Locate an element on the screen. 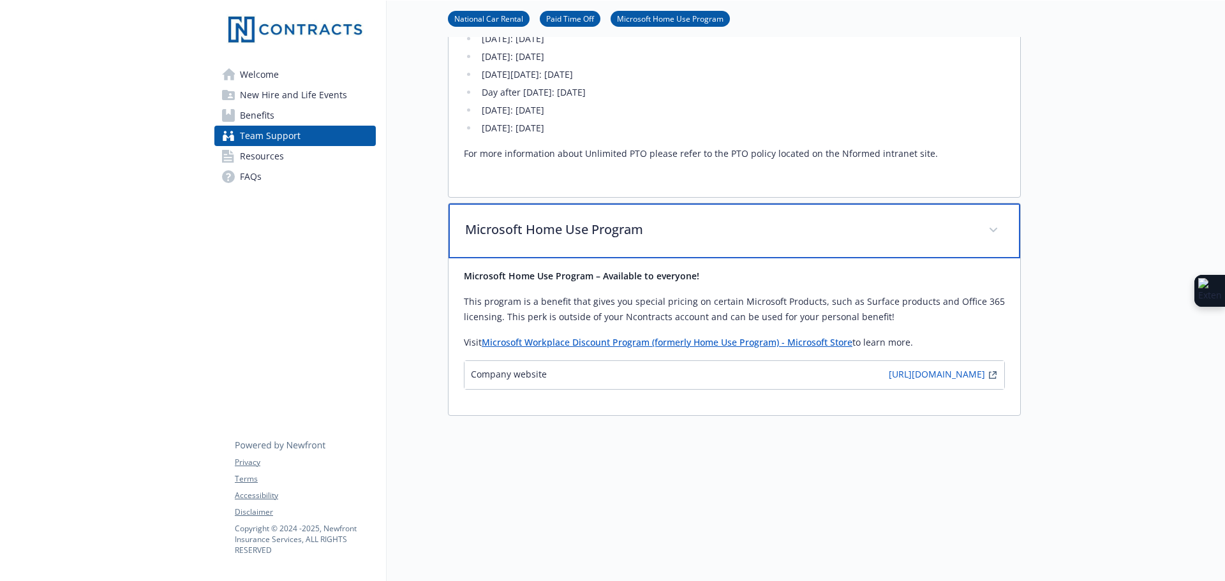 The image size is (1225, 581). a: external is located at coordinates (993, 375).